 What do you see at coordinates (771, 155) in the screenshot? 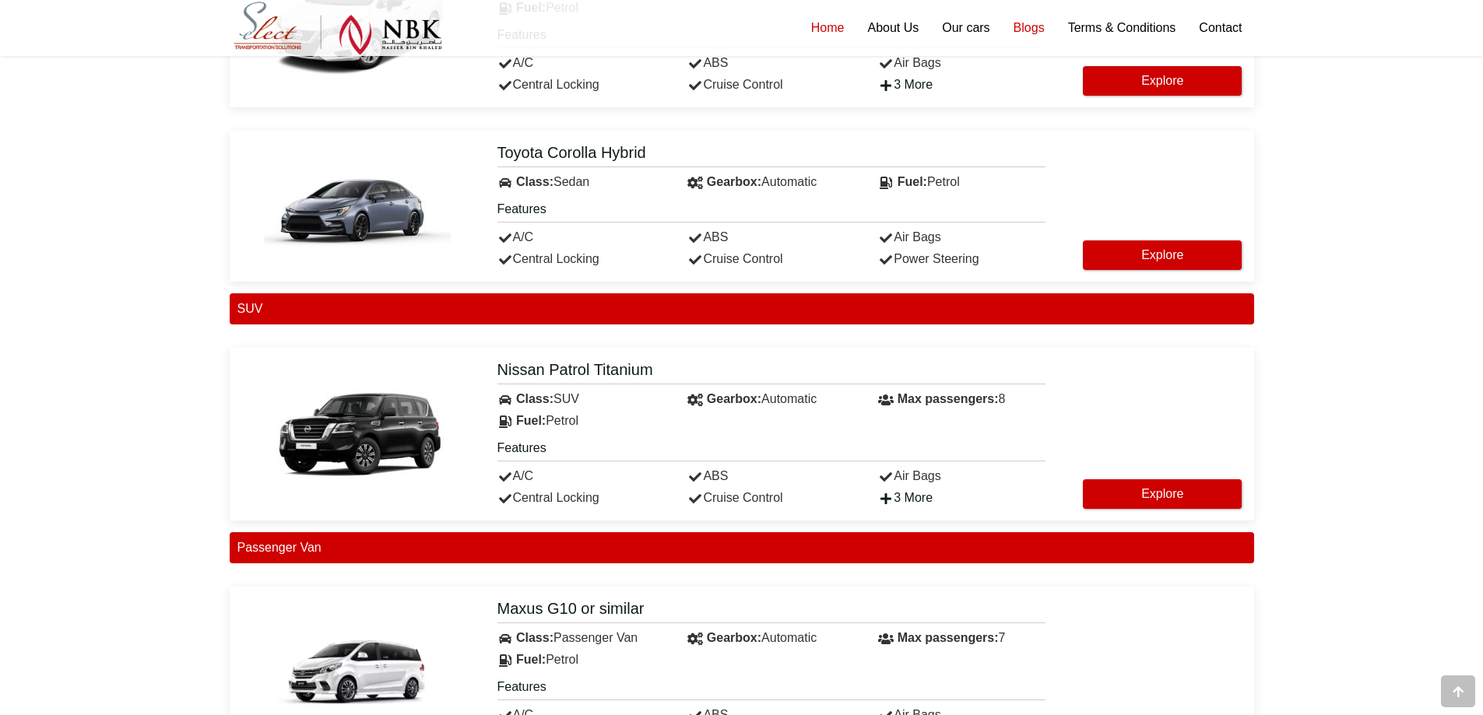
I see `a: Toyota Corolla Hybrid` at bounding box center [771, 155].